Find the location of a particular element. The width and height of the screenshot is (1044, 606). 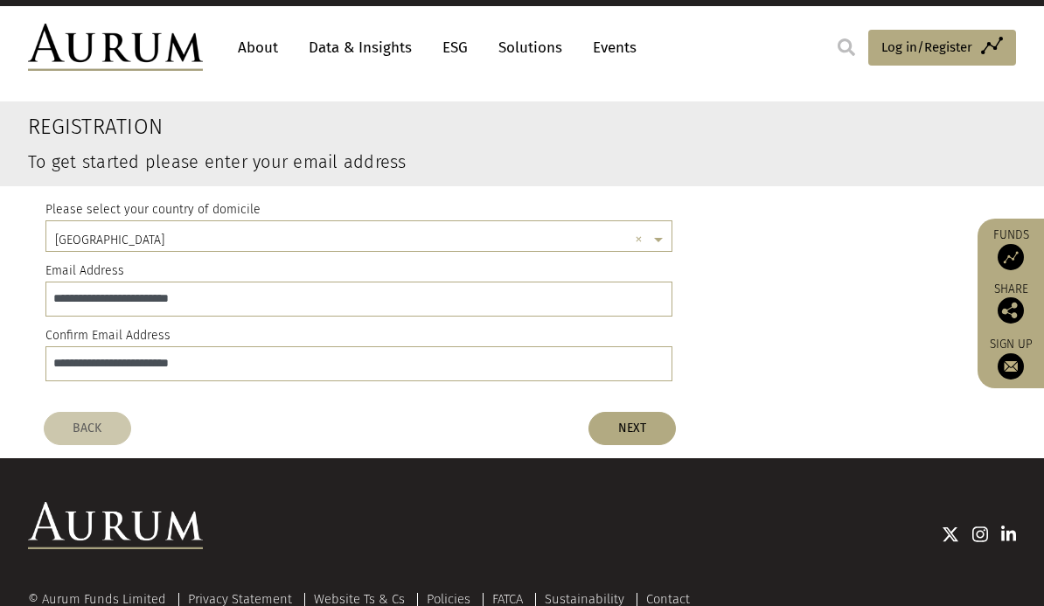

div: Share is located at coordinates (1011, 303).